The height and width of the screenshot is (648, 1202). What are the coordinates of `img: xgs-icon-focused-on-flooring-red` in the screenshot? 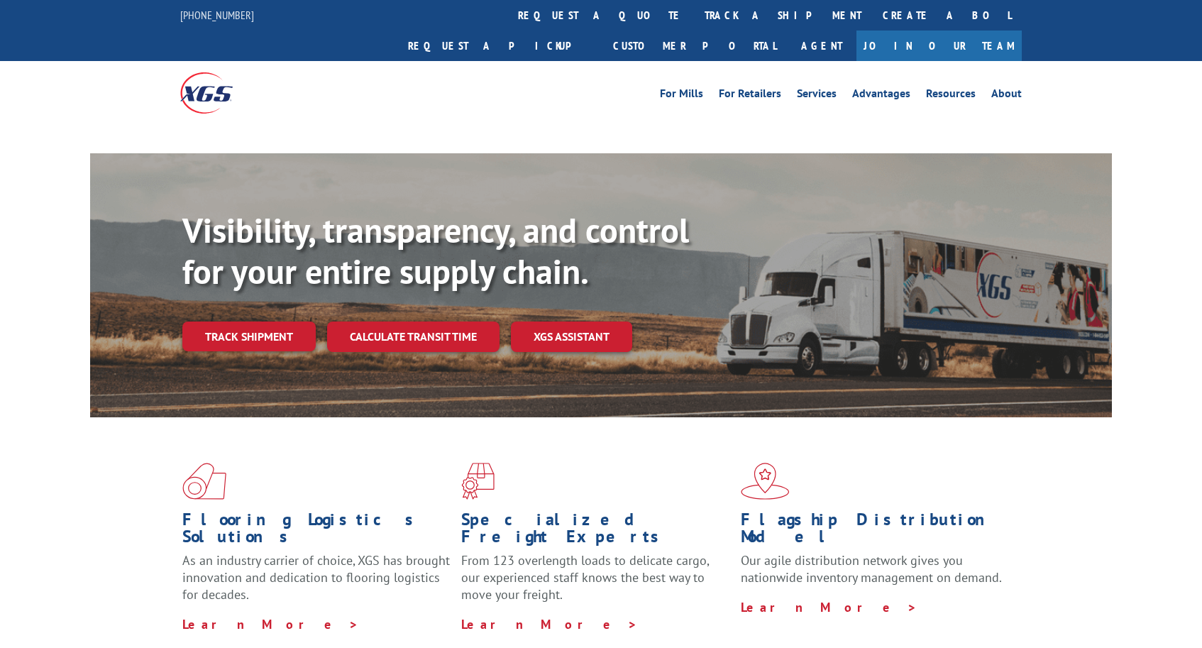 It's located at (477, 481).